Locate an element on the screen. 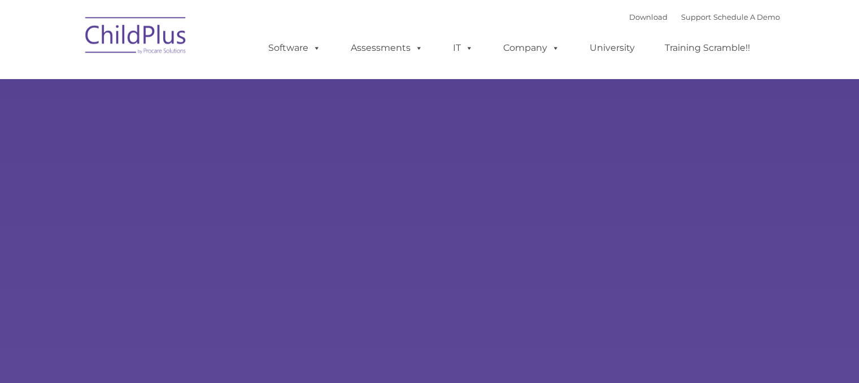  a: Company is located at coordinates (532, 48).